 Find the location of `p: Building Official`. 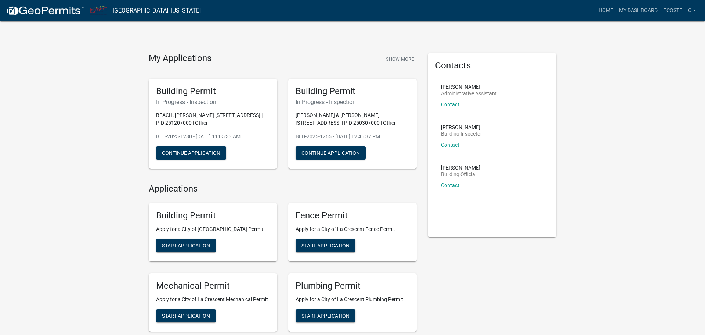

p: Building Official is located at coordinates (461, 174).